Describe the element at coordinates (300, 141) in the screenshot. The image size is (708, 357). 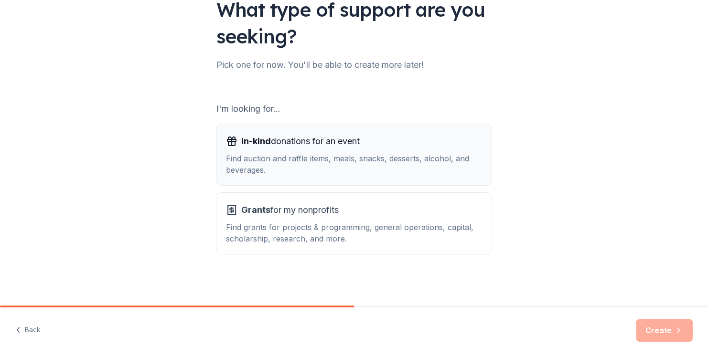
I see `span: donations for an event` at that location.